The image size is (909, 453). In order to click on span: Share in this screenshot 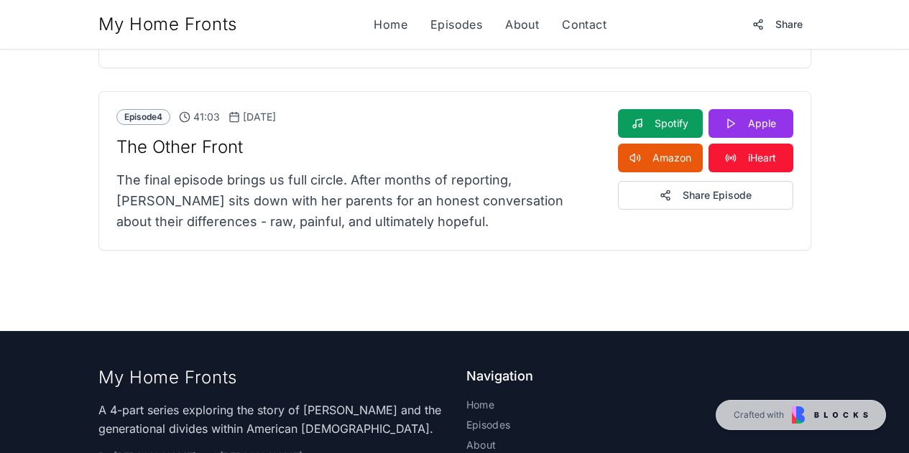, I will do `click(789, 24)`.